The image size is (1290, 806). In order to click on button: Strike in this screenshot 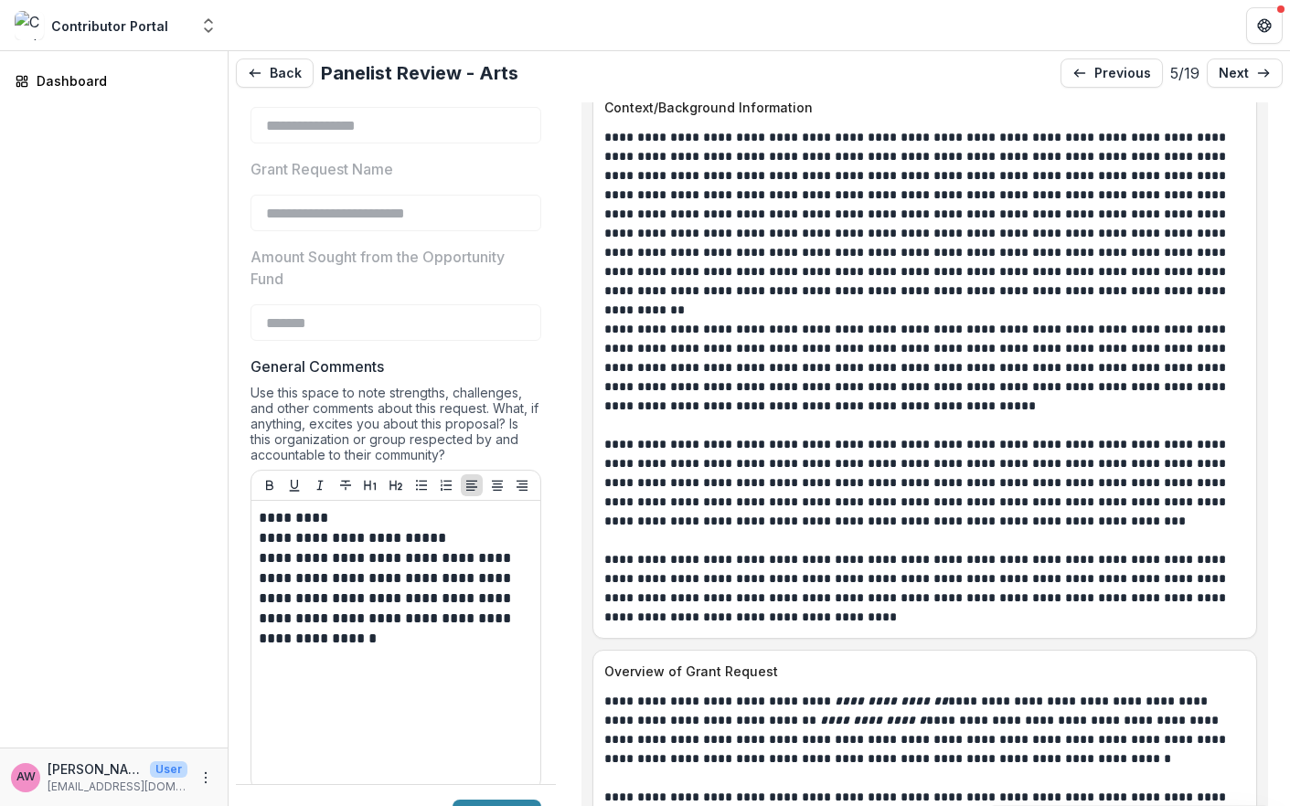, I will do `click(345, 485)`.